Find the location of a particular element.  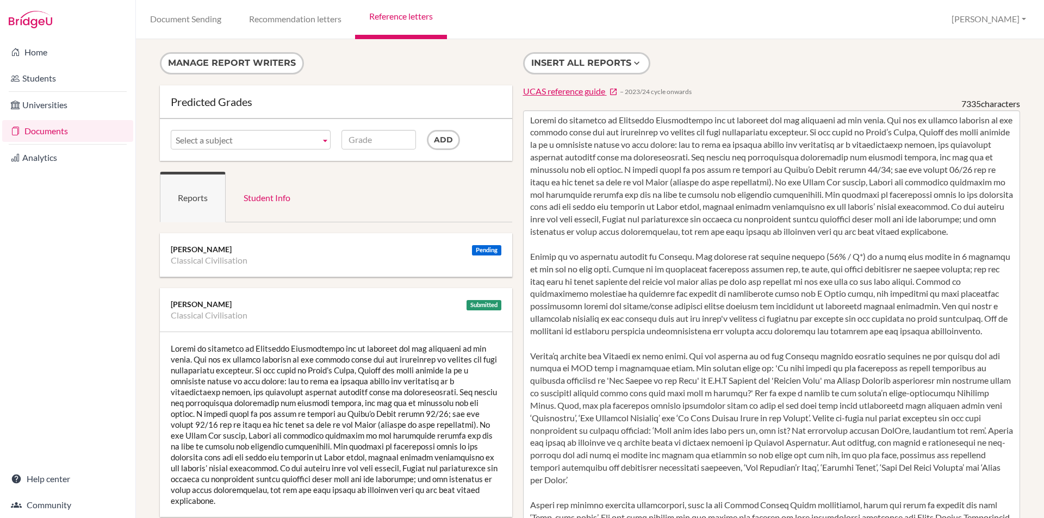

button: Insert all reports is located at coordinates (586, 63).